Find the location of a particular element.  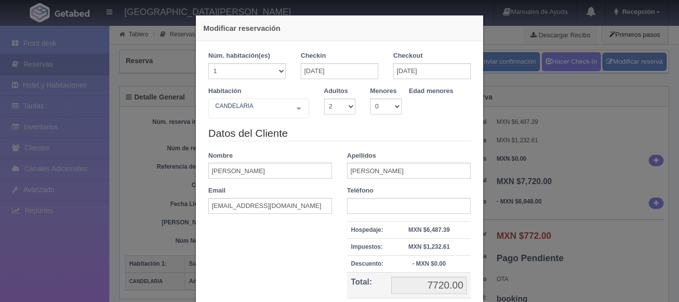

strong: MXN $6,487.39 is located at coordinates (429, 230).